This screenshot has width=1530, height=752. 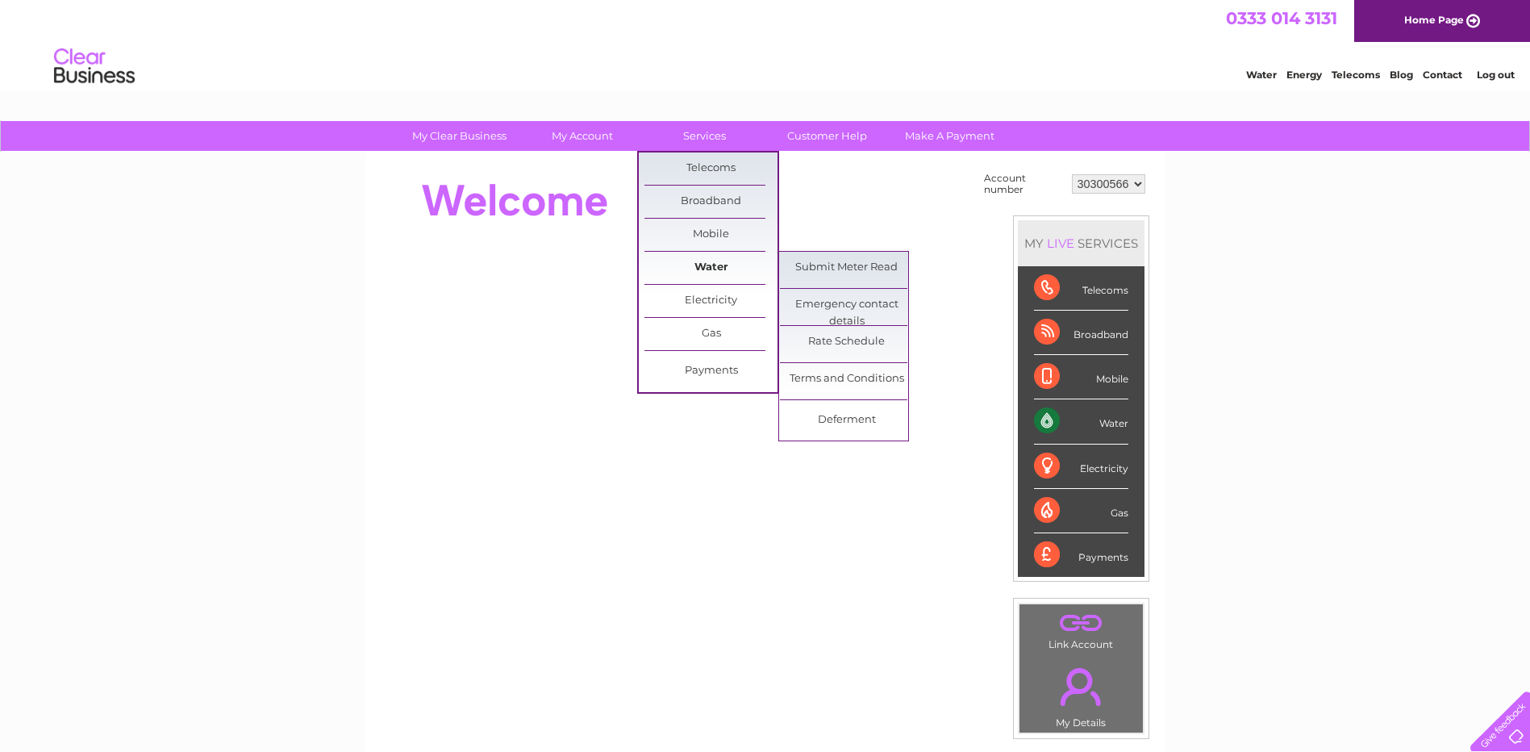 I want to click on a: Blog, so click(x=1401, y=74).